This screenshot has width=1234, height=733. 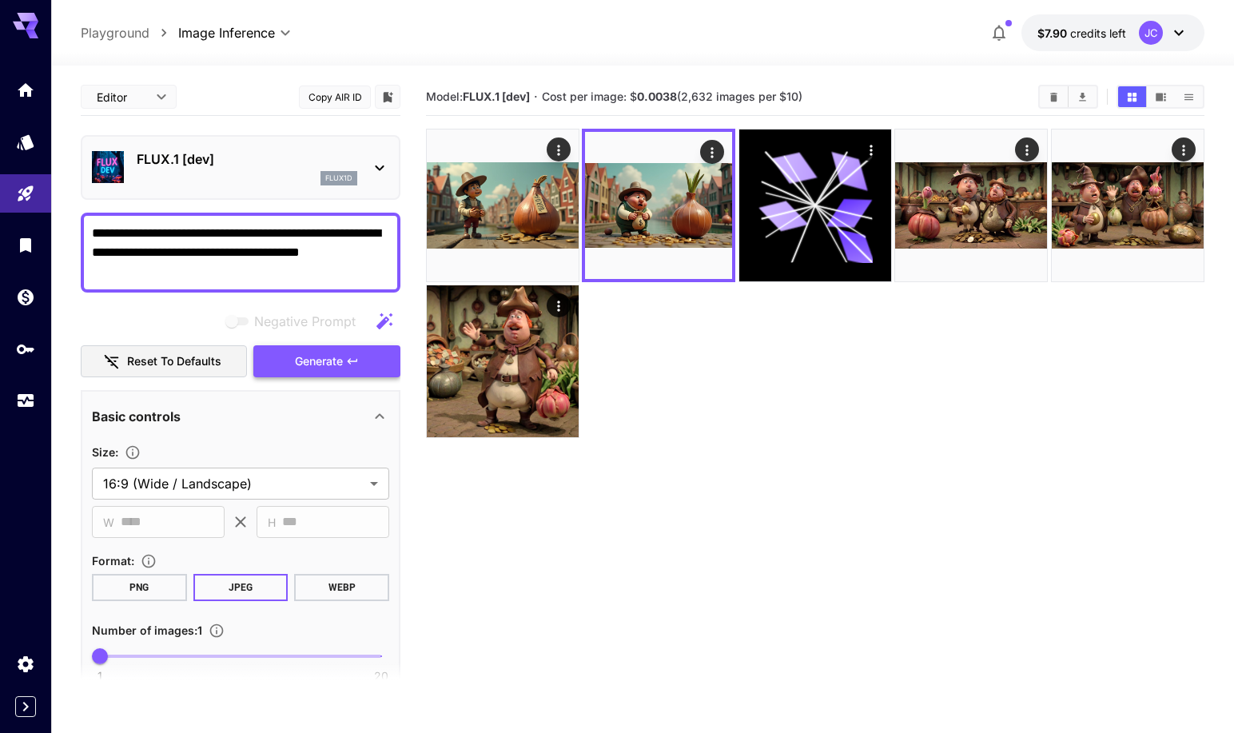 What do you see at coordinates (295, 320) in the screenshot?
I see `span: Negative prompts are not compatible with the selected model.` at bounding box center [295, 320].